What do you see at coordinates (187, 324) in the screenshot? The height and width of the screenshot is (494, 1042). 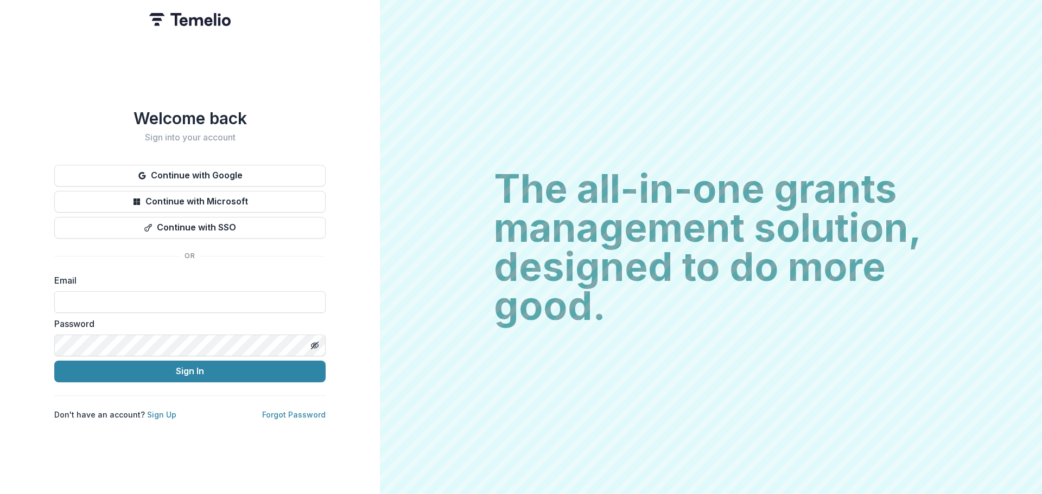 I see `label: Password` at bounding box center [187, 324].